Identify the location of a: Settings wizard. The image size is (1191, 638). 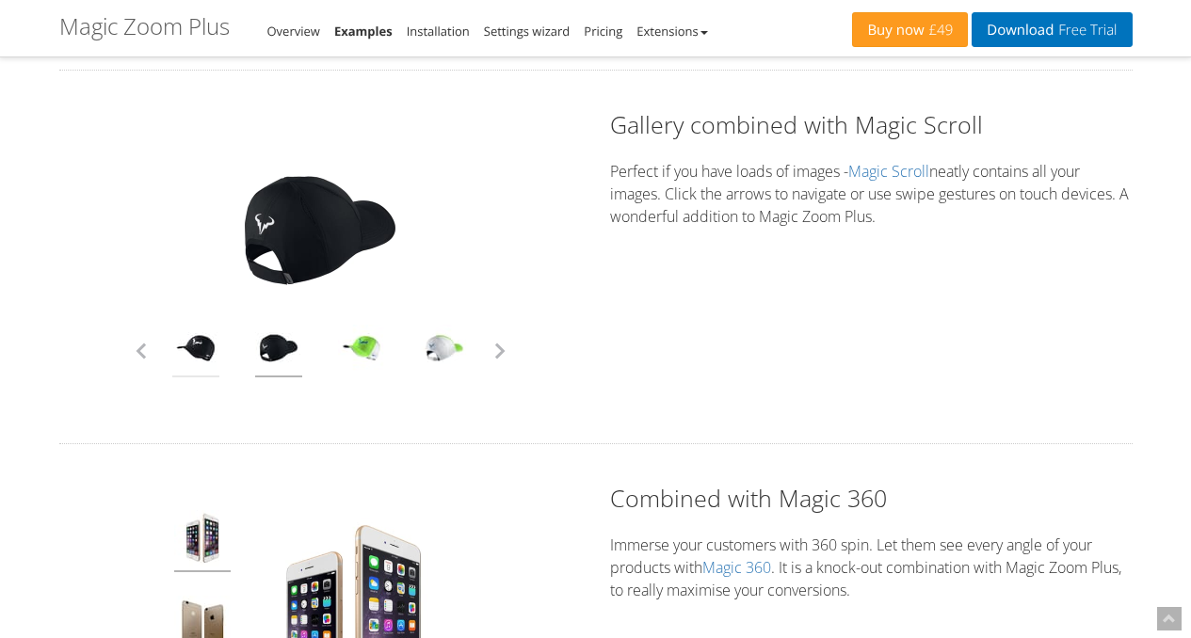
(527, 31).